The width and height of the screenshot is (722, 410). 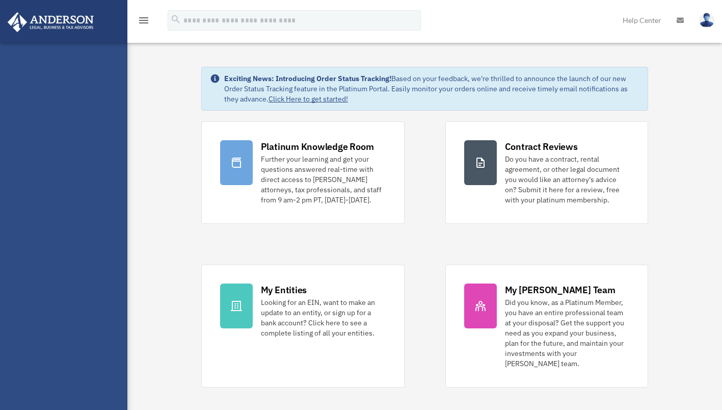 What do you see at coordinates (432, 89) in the screenshot?
I see `div: Based on your feedback, we're thrilled to announce the launch of our new Order Status Tracking fe...` at bounding box center [432, 89].